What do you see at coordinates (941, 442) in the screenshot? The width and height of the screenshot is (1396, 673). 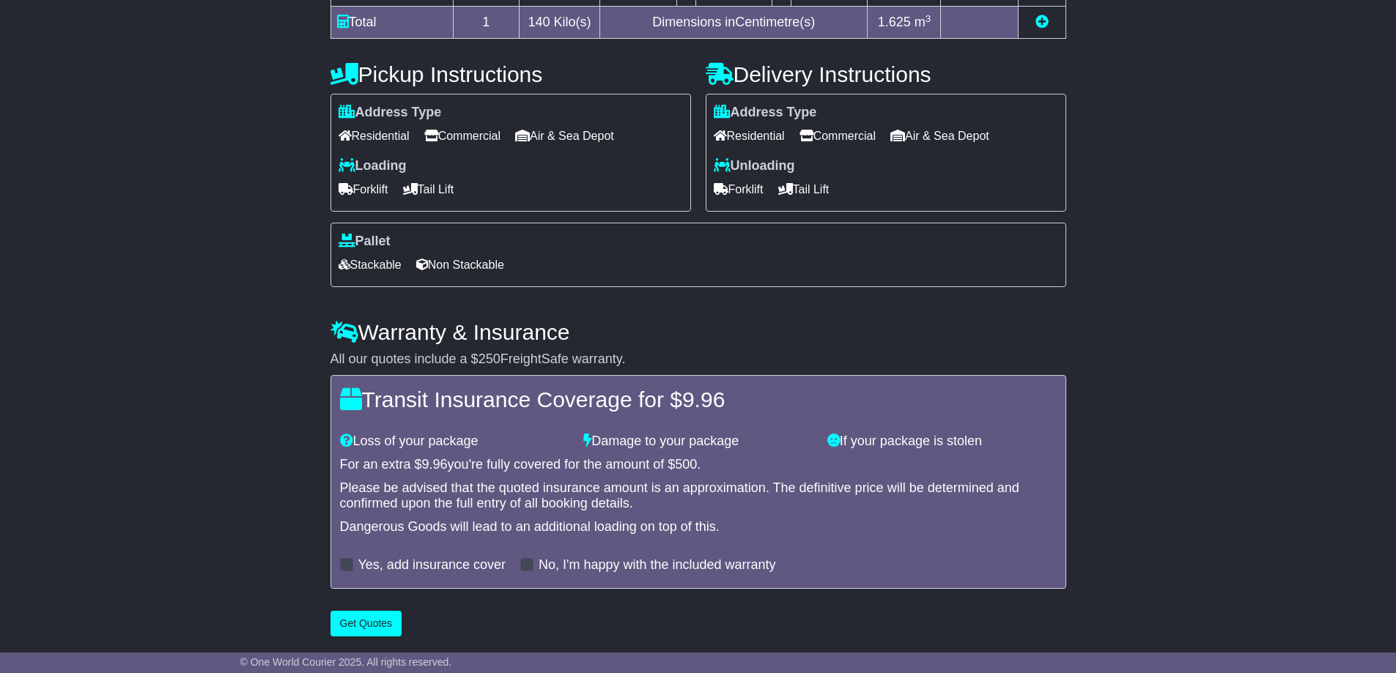 I see `div: If your package is stolen` at bounding box center [941, 442].